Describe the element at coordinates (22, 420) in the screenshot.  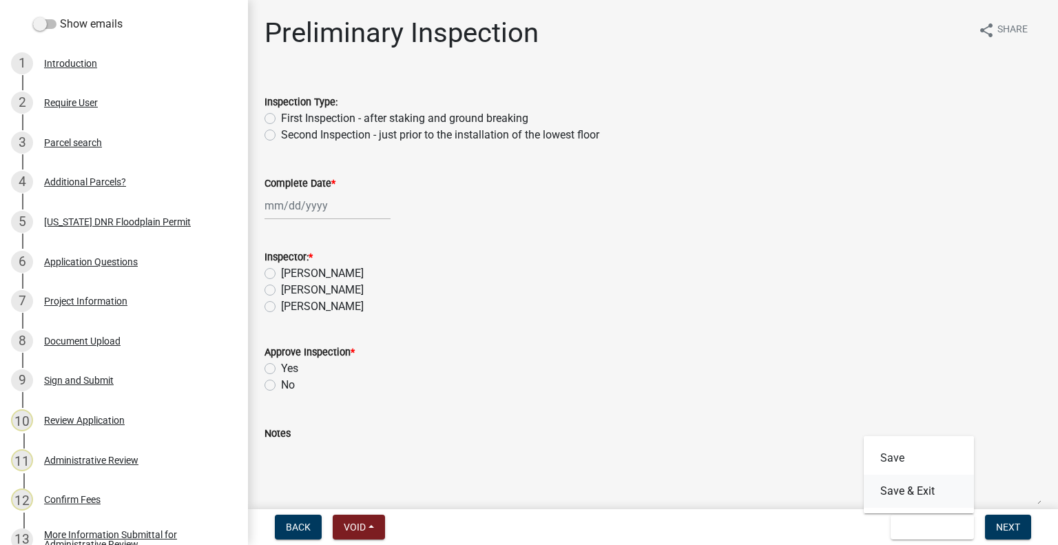
I see `div: 10` at that location.